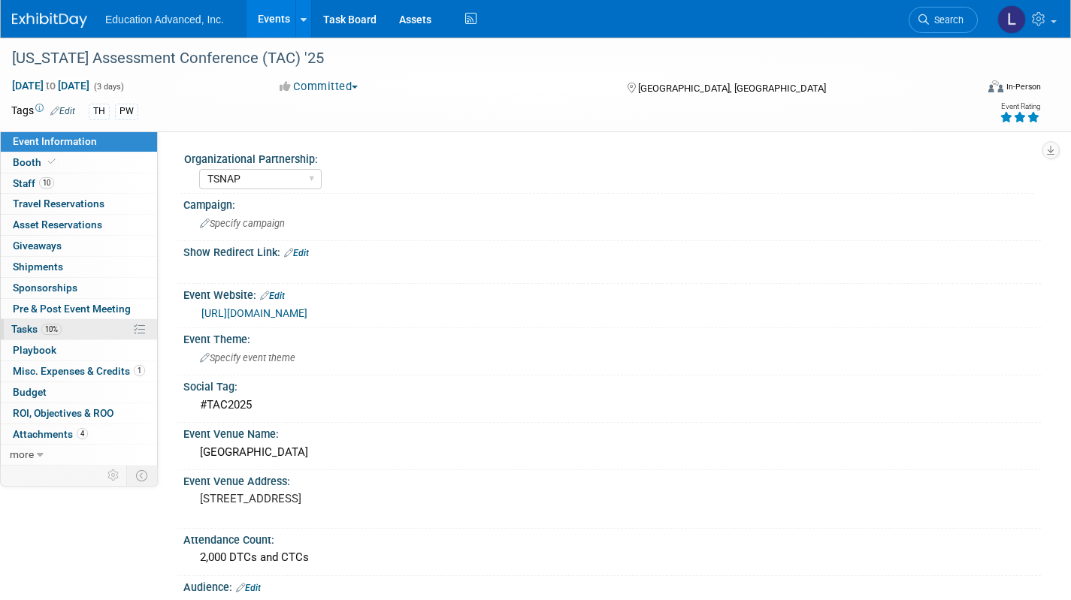 Image resolution: width=1071 pixels, height=600 pixels. Describe the element at coordinates (79, 204) in the screenshot. I see `a: Travel Reservations` at that location.